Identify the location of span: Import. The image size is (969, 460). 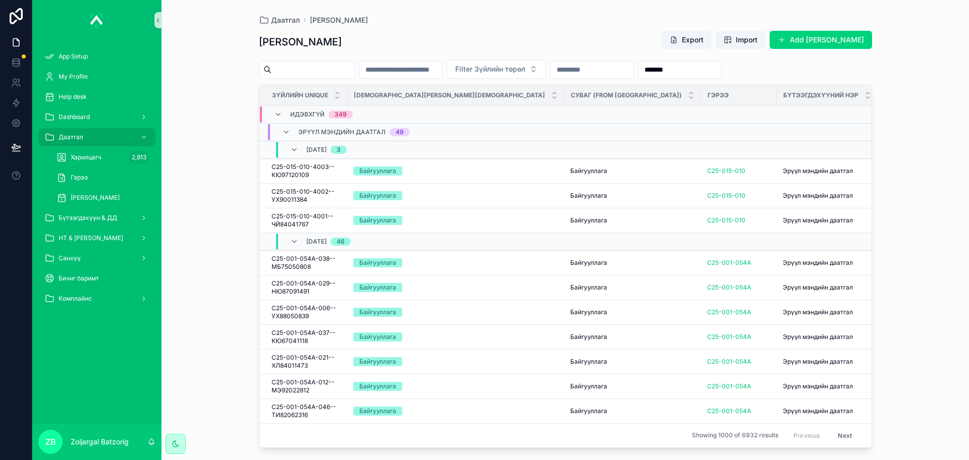
(746, 40).